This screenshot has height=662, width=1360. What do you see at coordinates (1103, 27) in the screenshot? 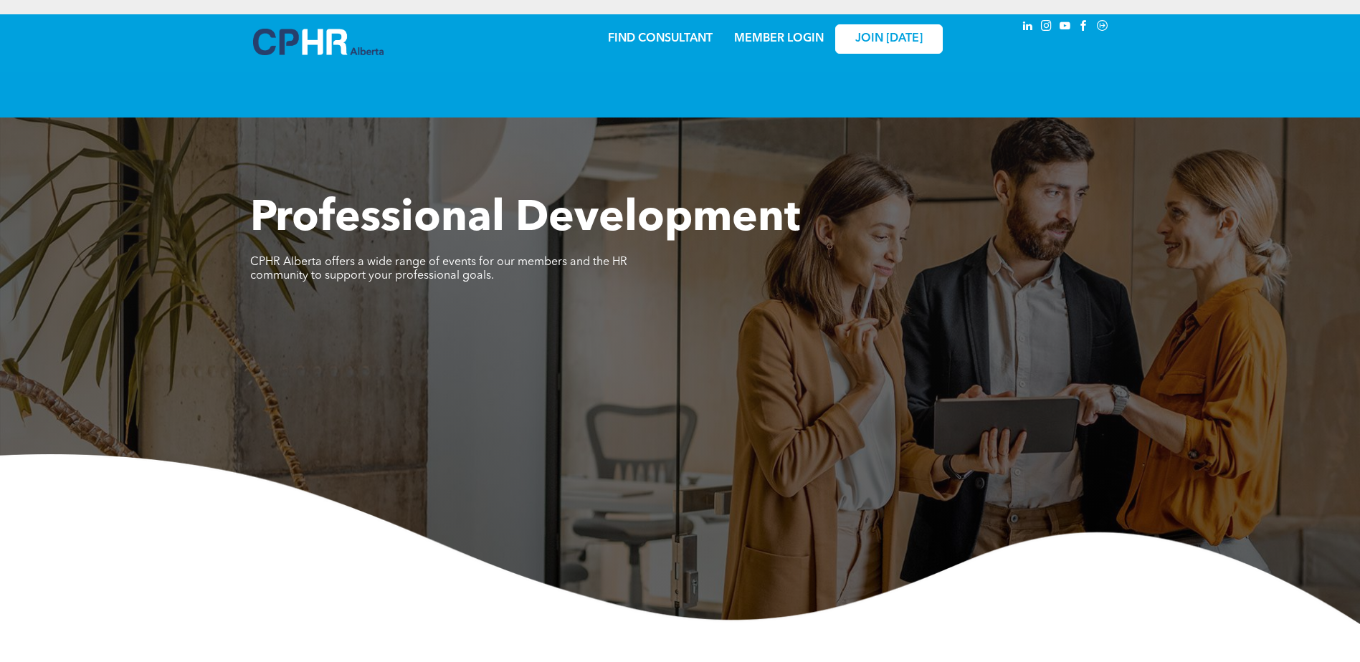
I see `a: Social network` at bounding box center [1103, 27].